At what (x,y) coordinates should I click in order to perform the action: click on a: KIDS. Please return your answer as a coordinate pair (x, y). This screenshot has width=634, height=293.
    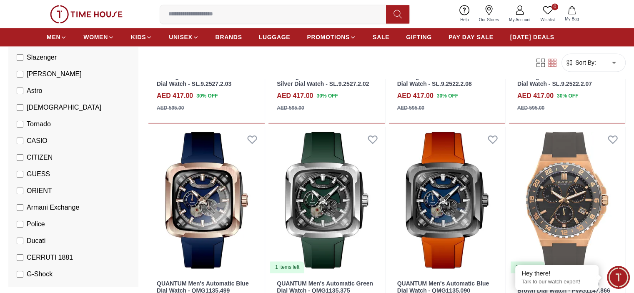
    Looking at the image, I should click on (141, 37).